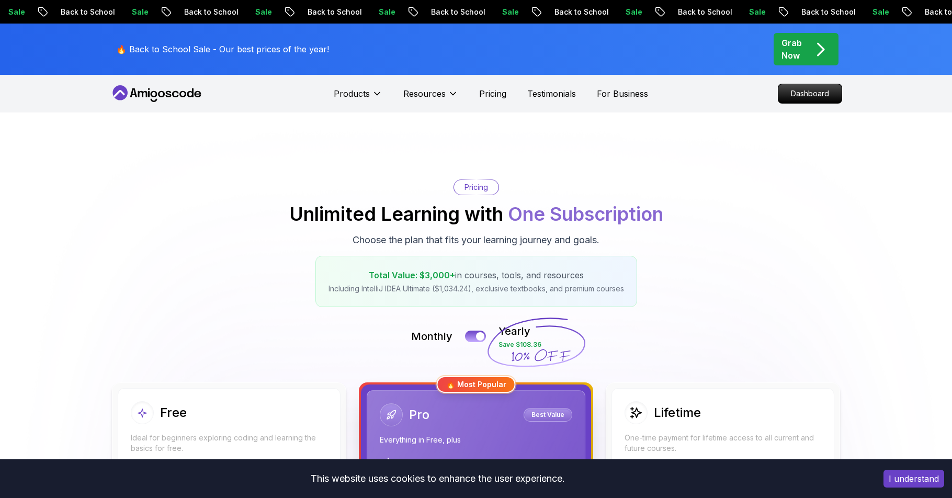 This screenshot has width=952, height=498. I want to click on p: Choose the plan that fits your learning journey and goals., so click(476, 240).